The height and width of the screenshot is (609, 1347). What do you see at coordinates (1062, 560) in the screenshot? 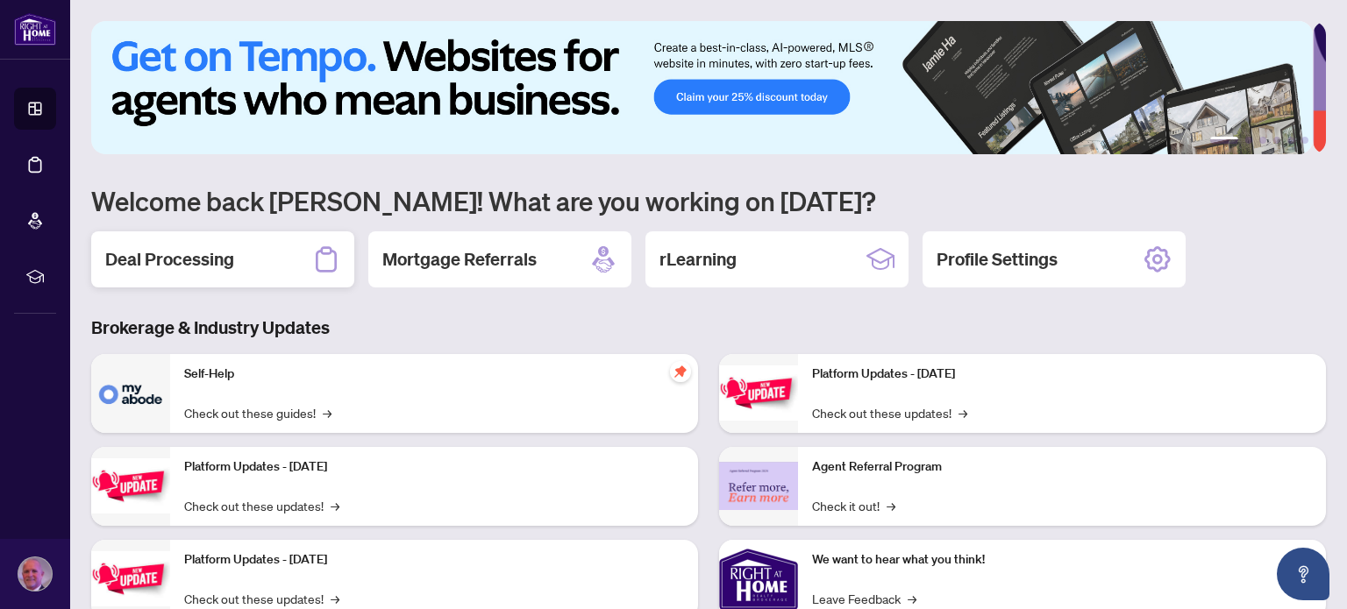
I see `p: We want to hear what you think!` at bounding box center [1062, 560].